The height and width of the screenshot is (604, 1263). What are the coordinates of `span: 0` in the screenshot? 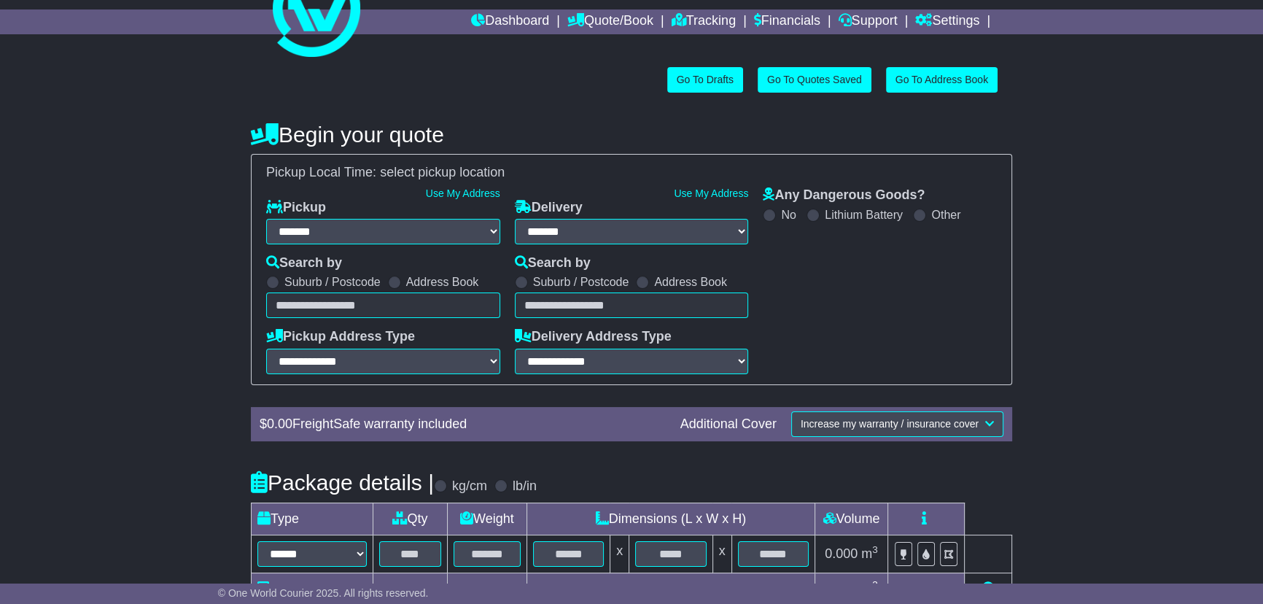 It's located at (467, 588).